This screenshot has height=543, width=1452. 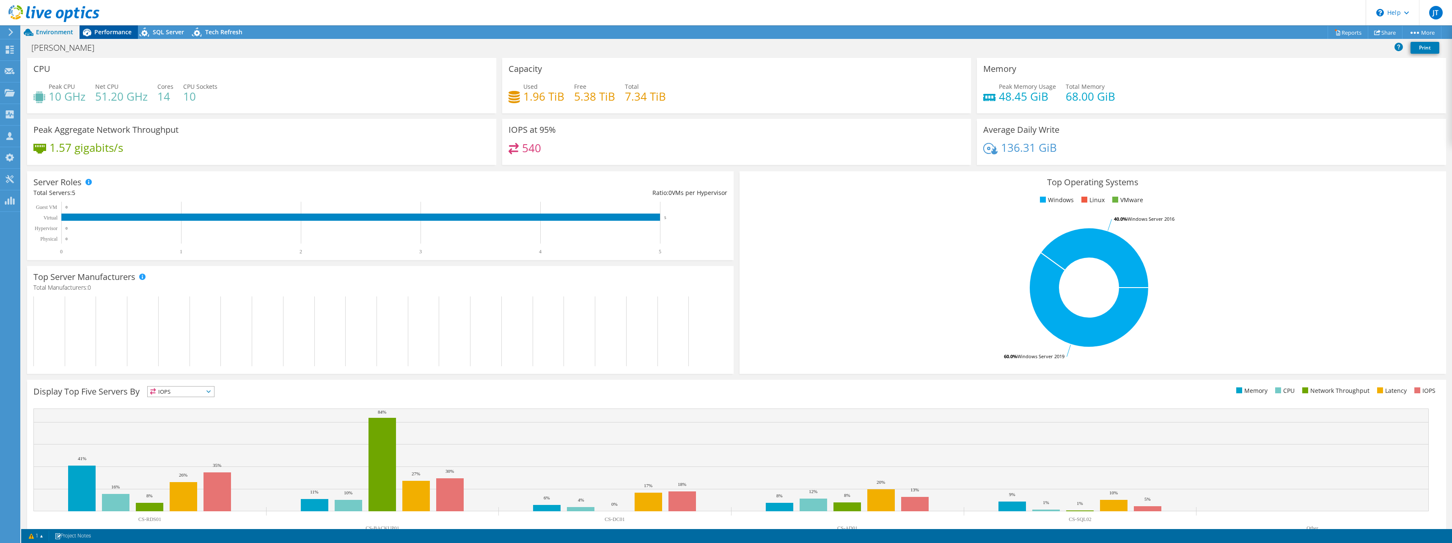 I want to click on h4: 1.96 TiB, so click(x=544, y=96).